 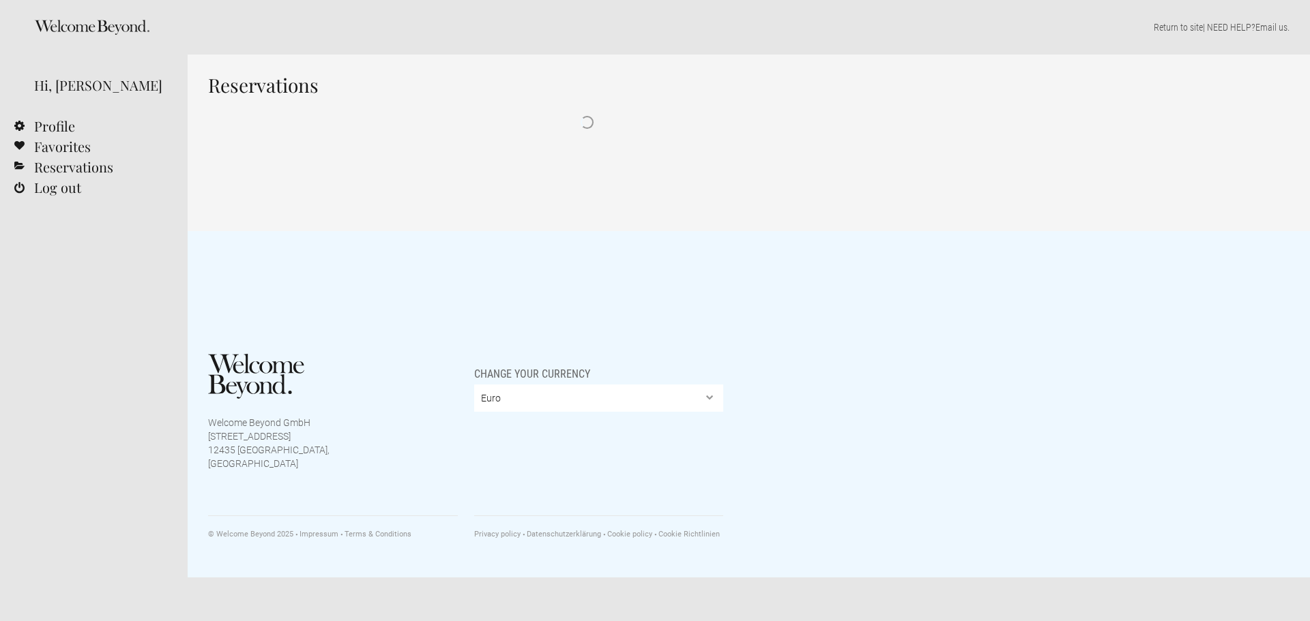 I want to click on span: © Welcome Beyond 2025, so click(x=250, y=534).